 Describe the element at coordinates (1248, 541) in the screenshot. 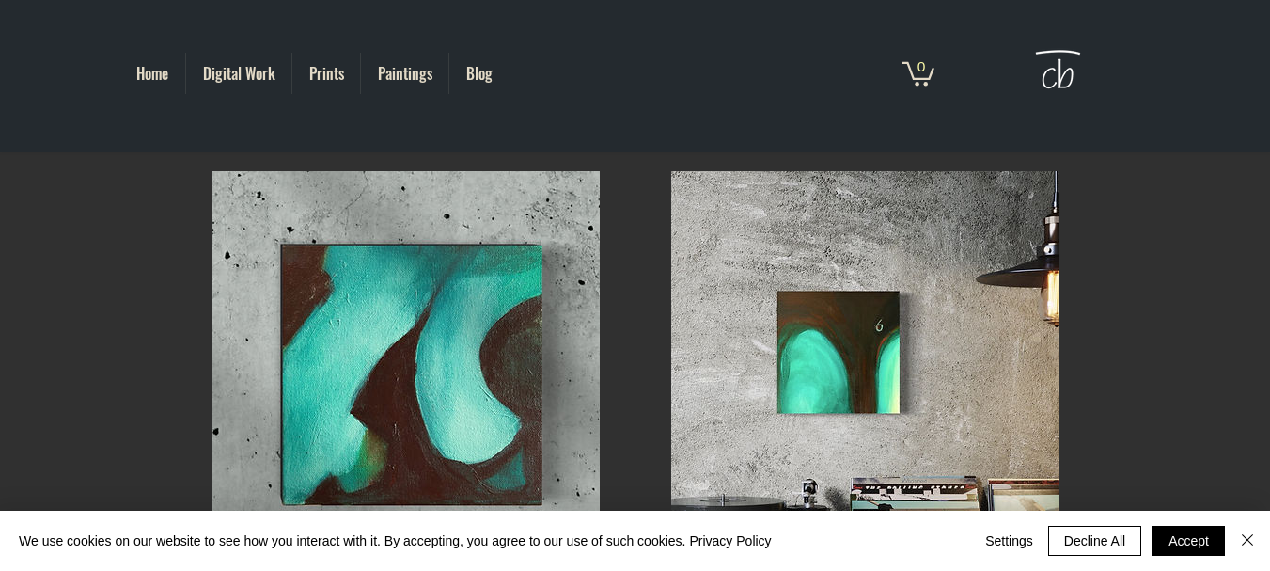

I see `button: Close` at that location.